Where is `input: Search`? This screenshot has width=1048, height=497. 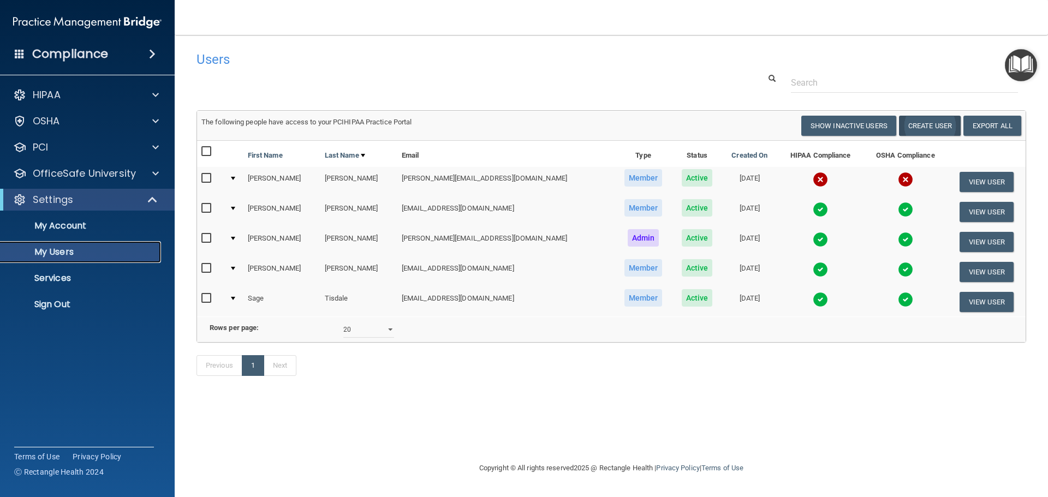 input: Search is located at coordinates (905, 82).